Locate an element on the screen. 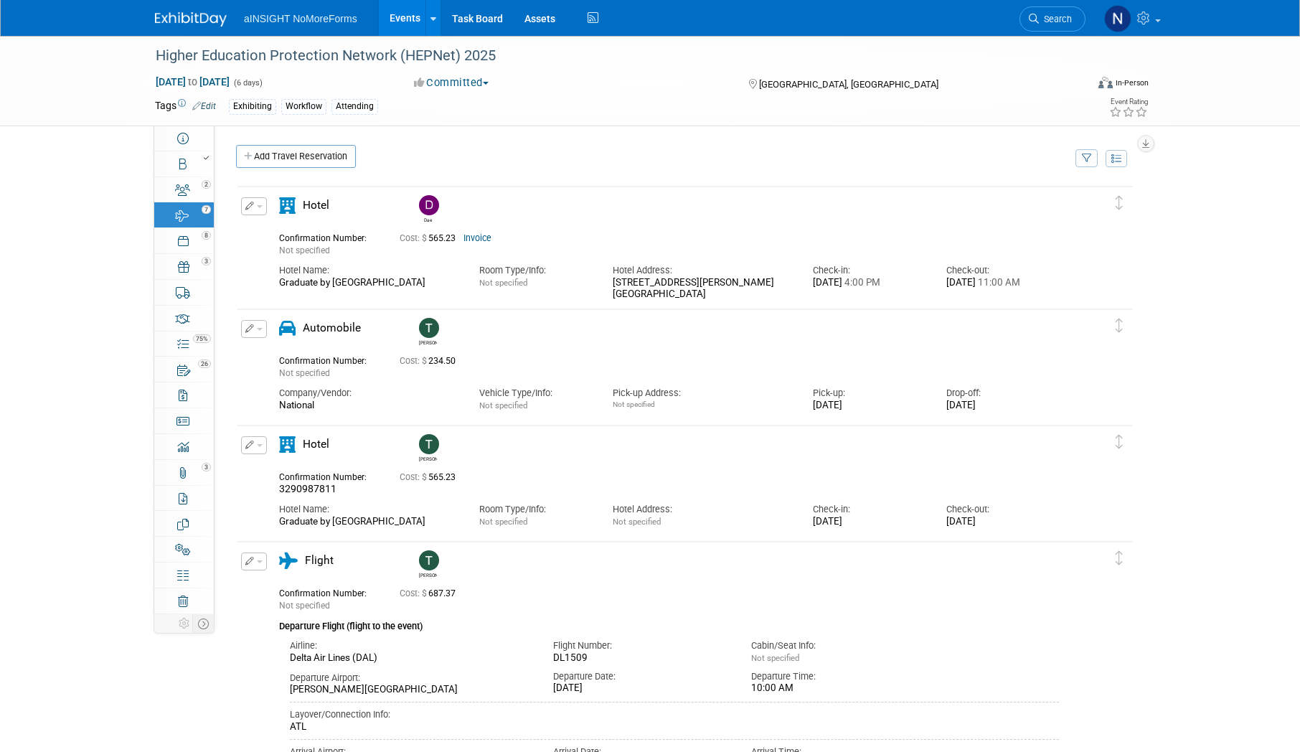  img: Dae Kim is located at coordinates (429, 205).